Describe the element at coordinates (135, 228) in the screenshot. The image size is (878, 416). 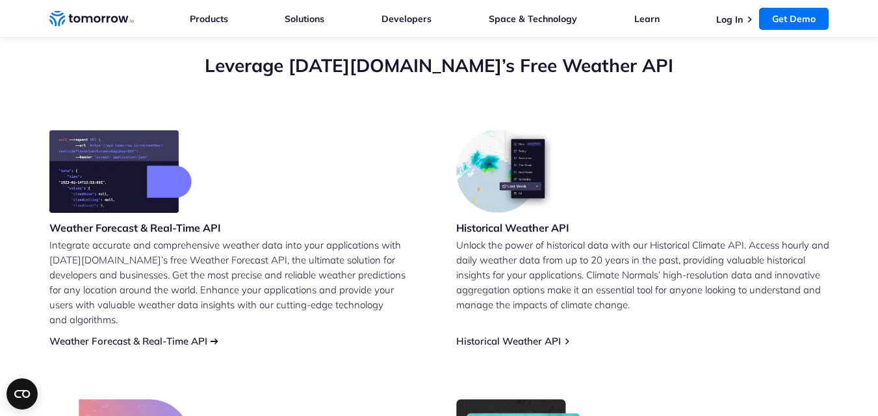
I see `h3: Weather Forecast & Real-Time API` at that location.